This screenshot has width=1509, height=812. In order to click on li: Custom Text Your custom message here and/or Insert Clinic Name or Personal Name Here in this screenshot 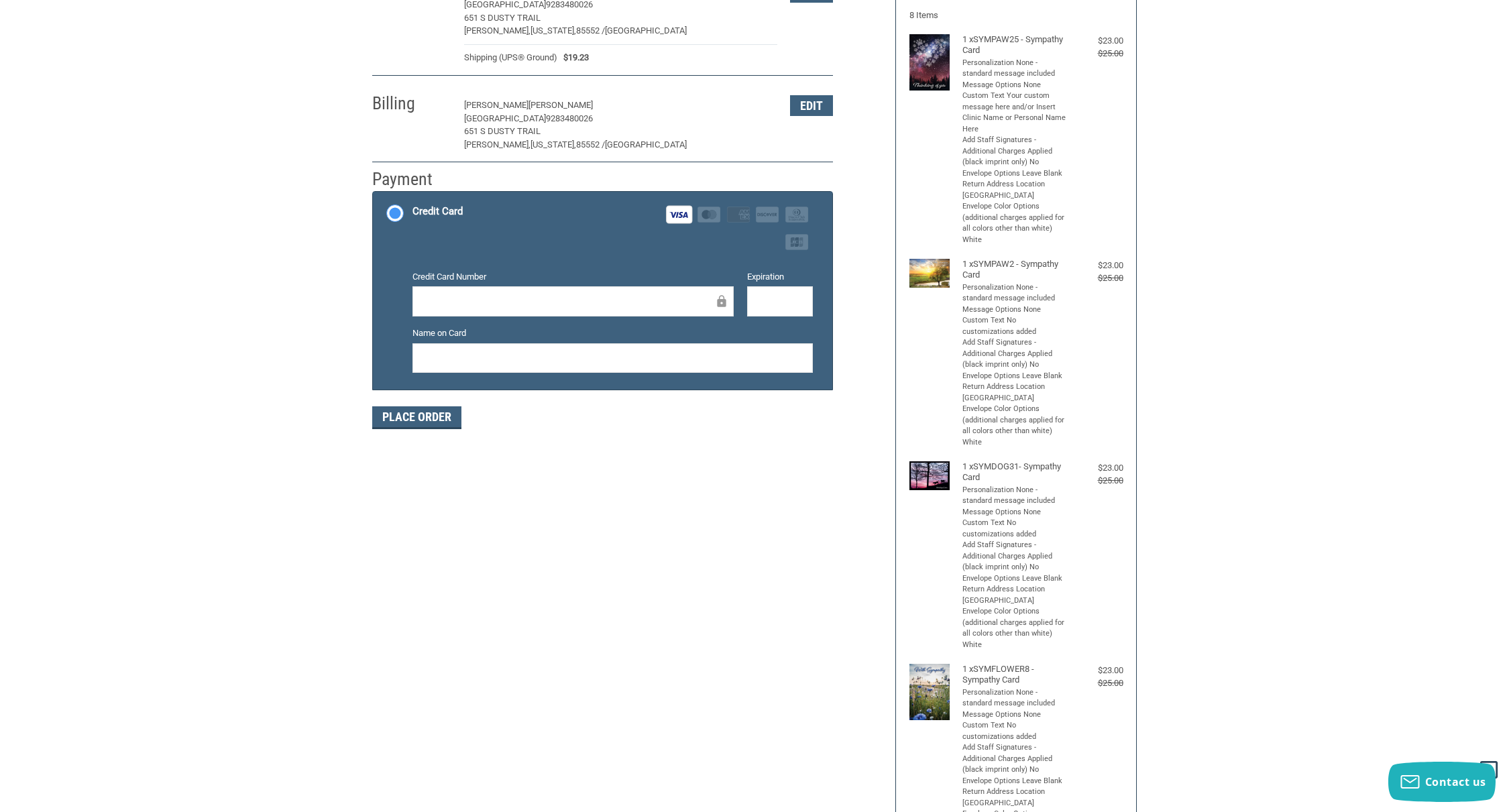, I will do `click(1015, 112)`.